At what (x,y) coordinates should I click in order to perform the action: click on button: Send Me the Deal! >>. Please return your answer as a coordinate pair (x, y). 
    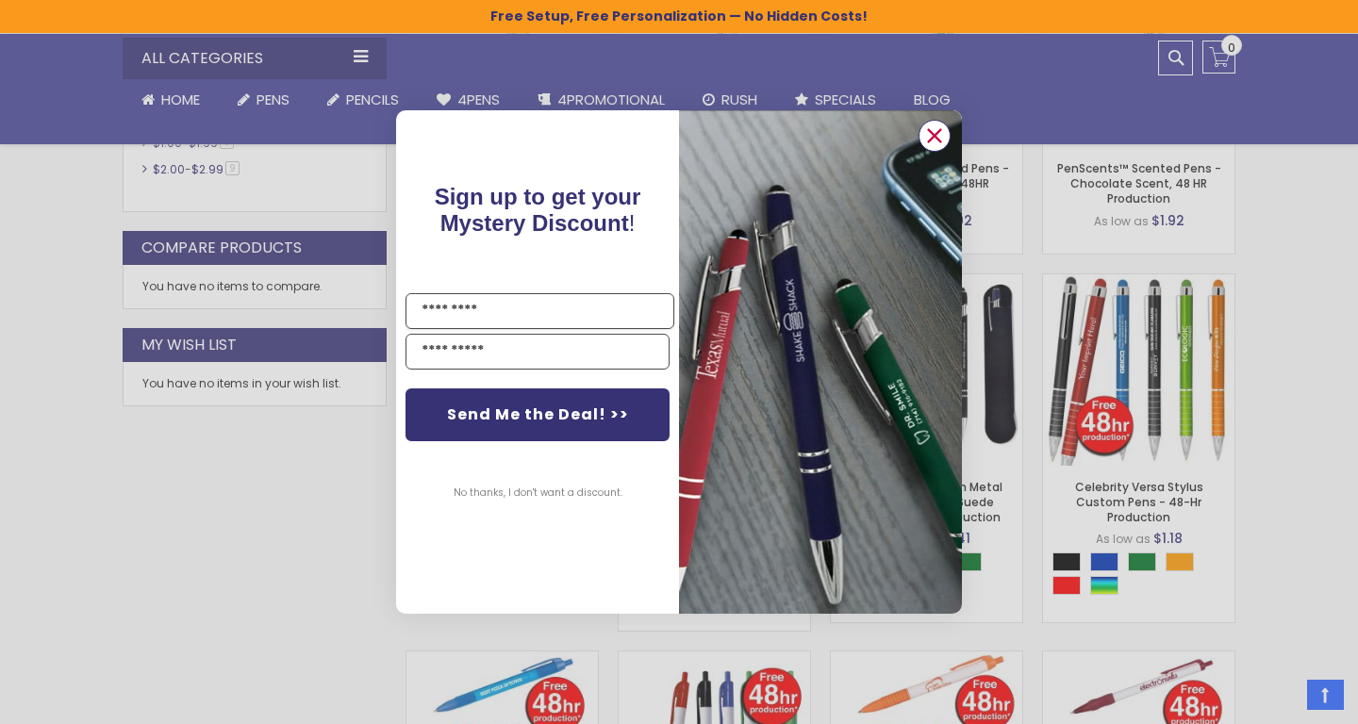
    Looking at the image, I should click on (538, 415).